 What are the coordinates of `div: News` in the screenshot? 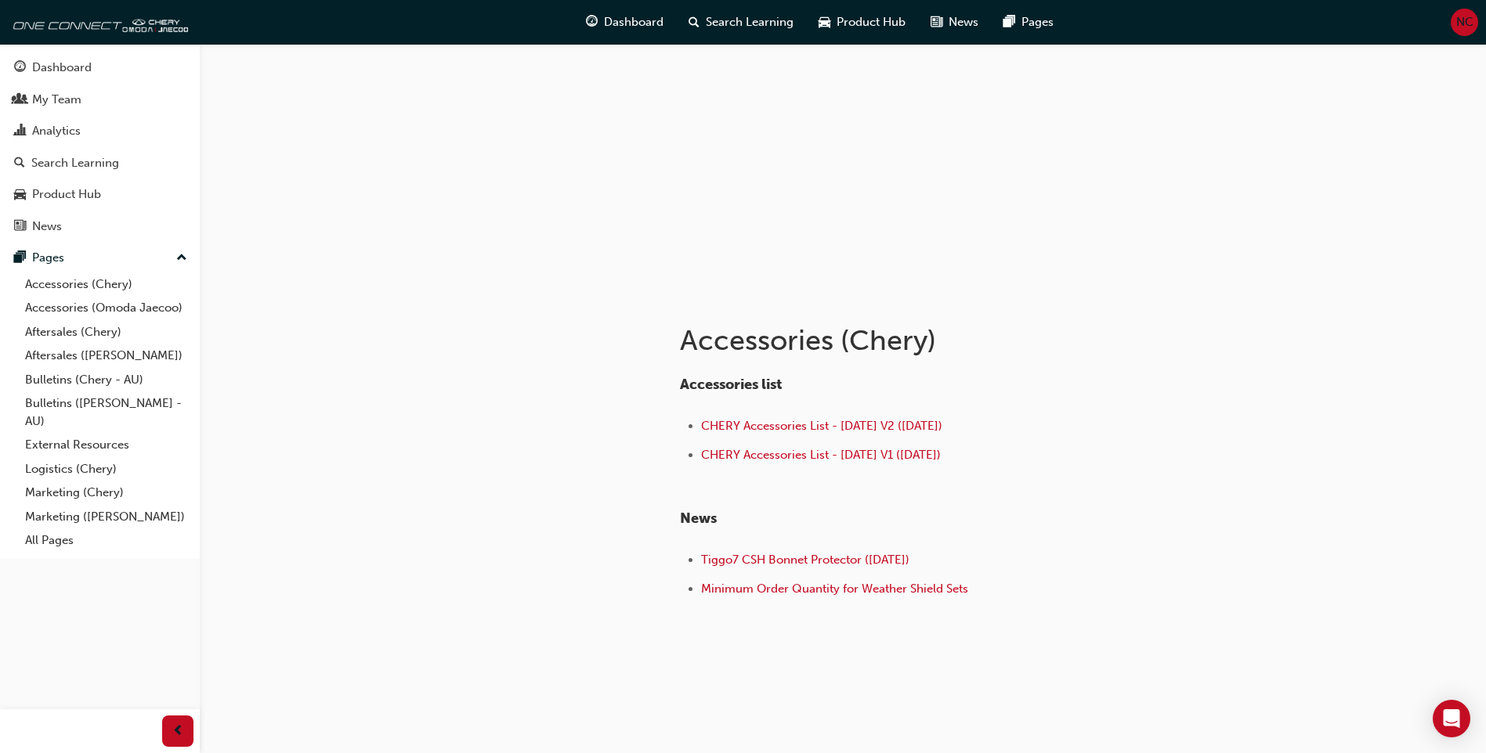 It's located at (47, 226).